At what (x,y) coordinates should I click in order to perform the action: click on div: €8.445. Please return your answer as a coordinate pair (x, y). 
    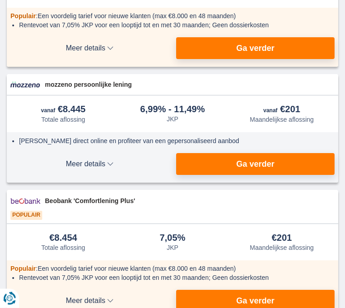
    Looking at the image, I should click on (63, 110).